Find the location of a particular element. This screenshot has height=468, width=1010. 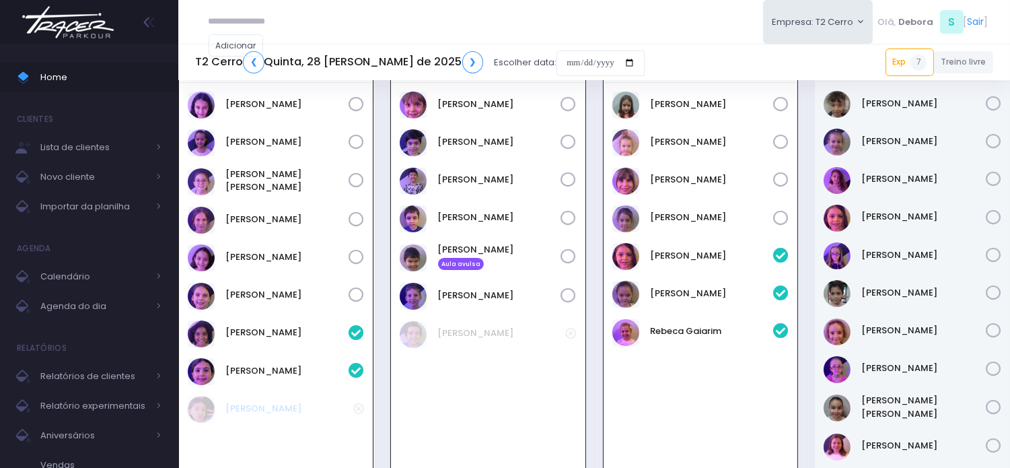

span: Calendário is located at coordinates (94, 277).